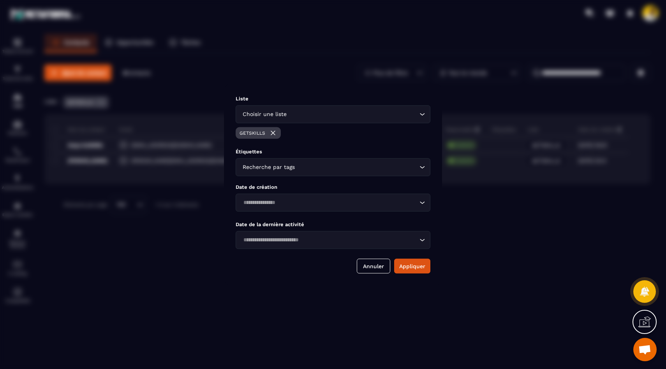  I want to click on button: Appliquer, so click(412, 266).